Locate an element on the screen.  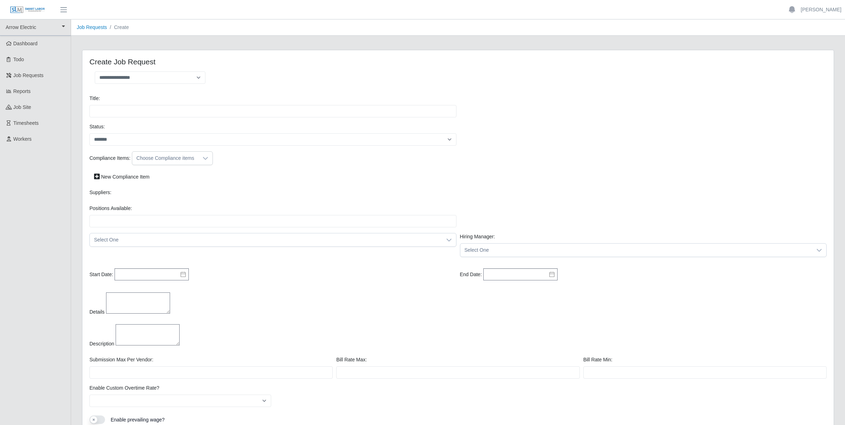
img: SLM Logo is located at coordinates (28, 10).